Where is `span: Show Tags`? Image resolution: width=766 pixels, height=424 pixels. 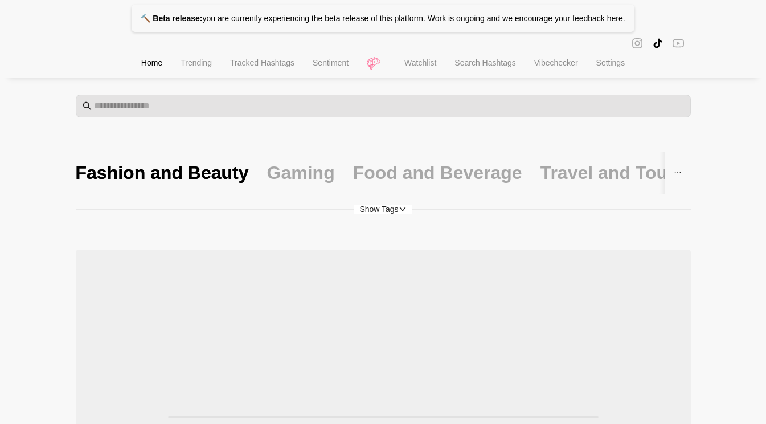
span: Show Tags is located at coordinates (383, 209).